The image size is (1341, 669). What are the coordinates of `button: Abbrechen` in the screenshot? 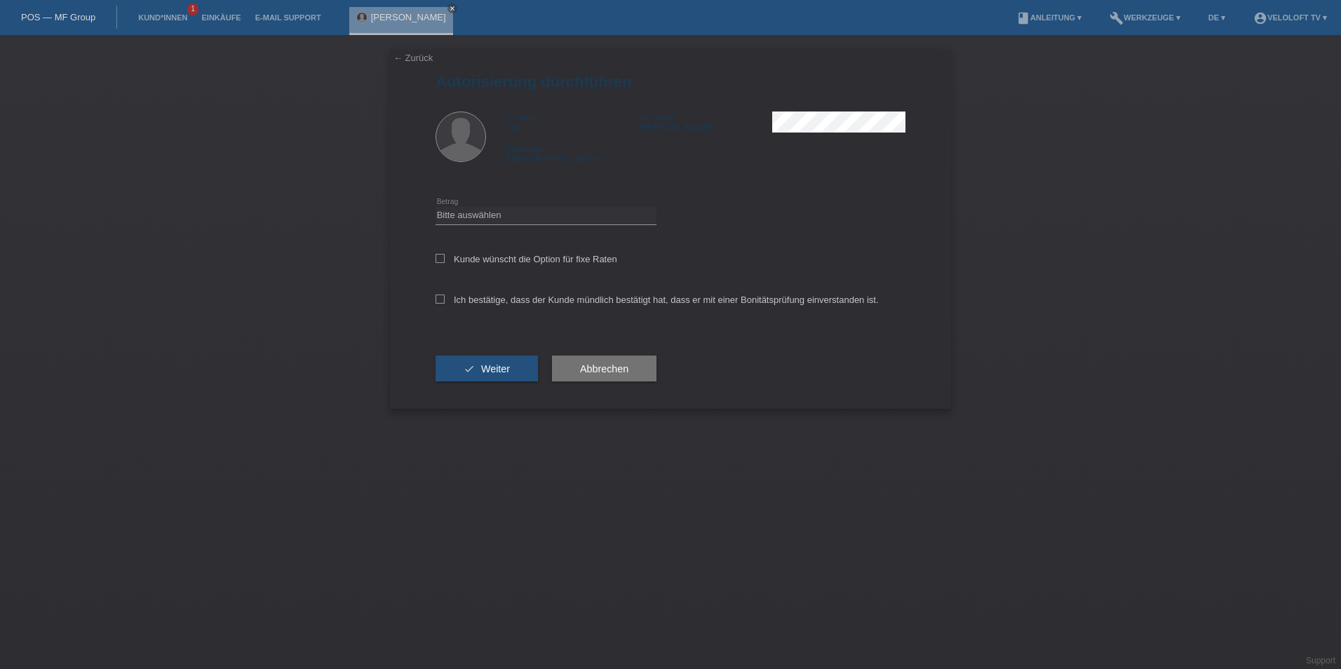 It's located at (604, 369).